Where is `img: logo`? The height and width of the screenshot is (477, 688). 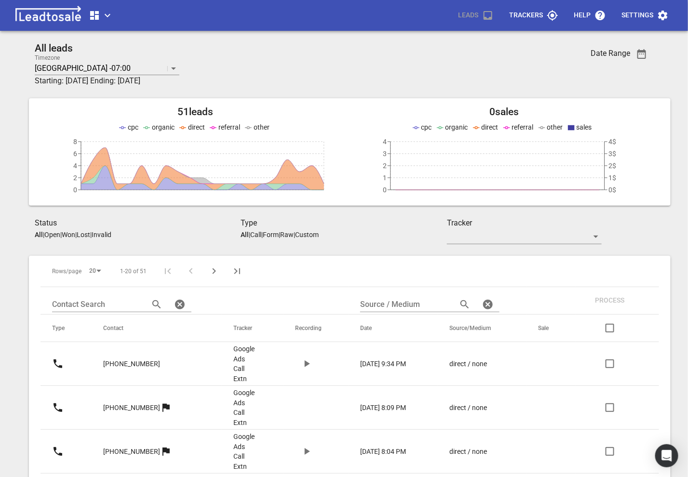 img: logo is located at coordinates (48, 15).